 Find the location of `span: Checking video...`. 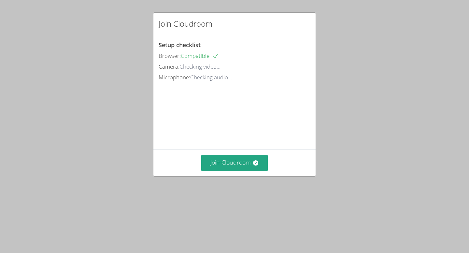

span: Checking video... is located at coordinates (200, 66).